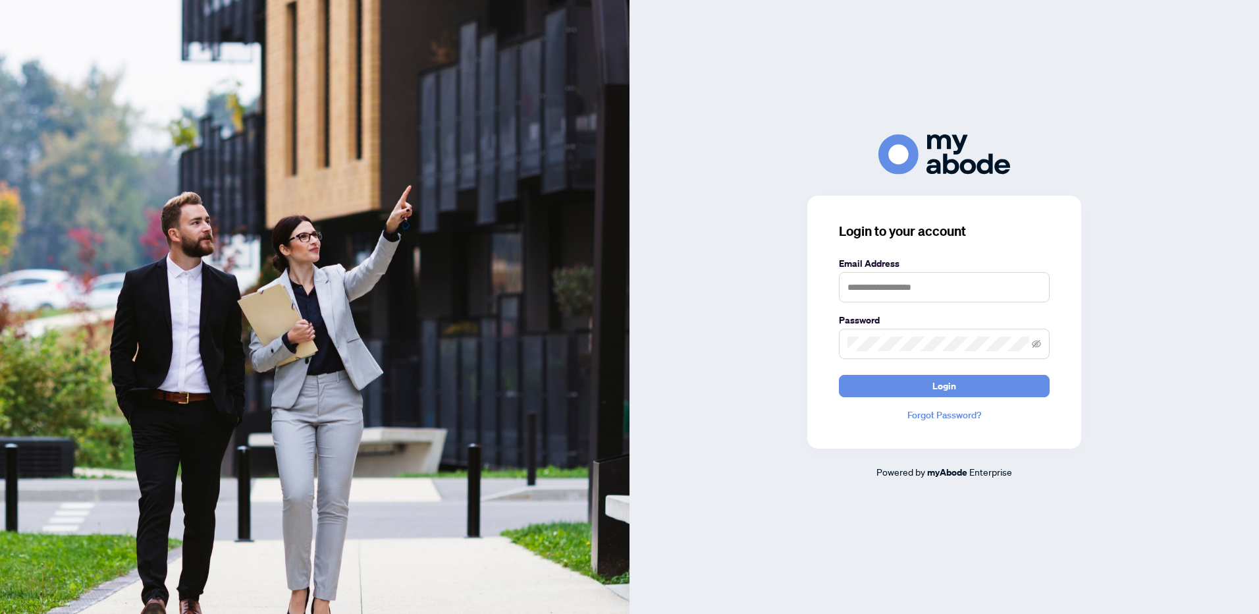 This screenshot has width=1259, height=614. Describe the element at coordinates (947, 472) in the screenshot. I see `a: myAbode` at that location.